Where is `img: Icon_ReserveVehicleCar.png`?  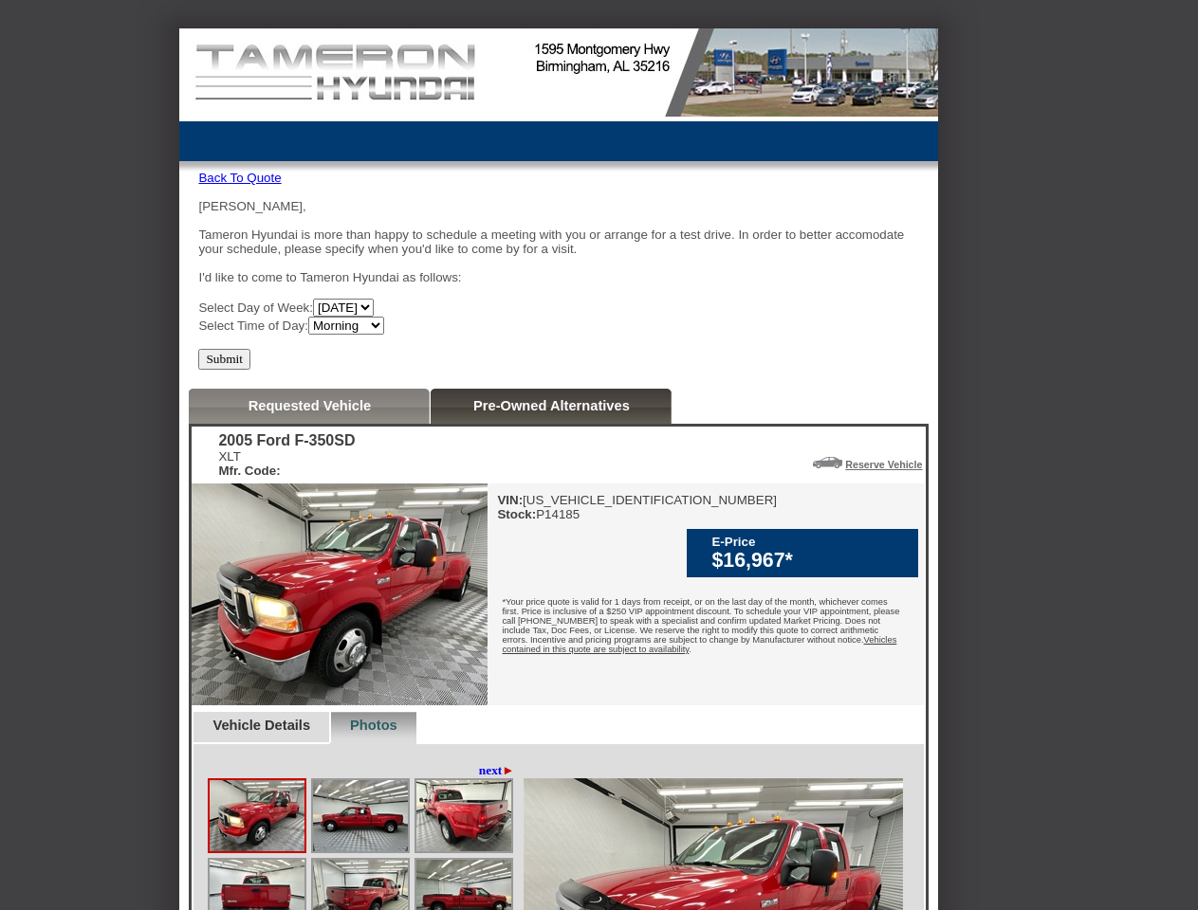
img: Icon_ReserveVehicleCar.png is located at coordinates (827, 463).